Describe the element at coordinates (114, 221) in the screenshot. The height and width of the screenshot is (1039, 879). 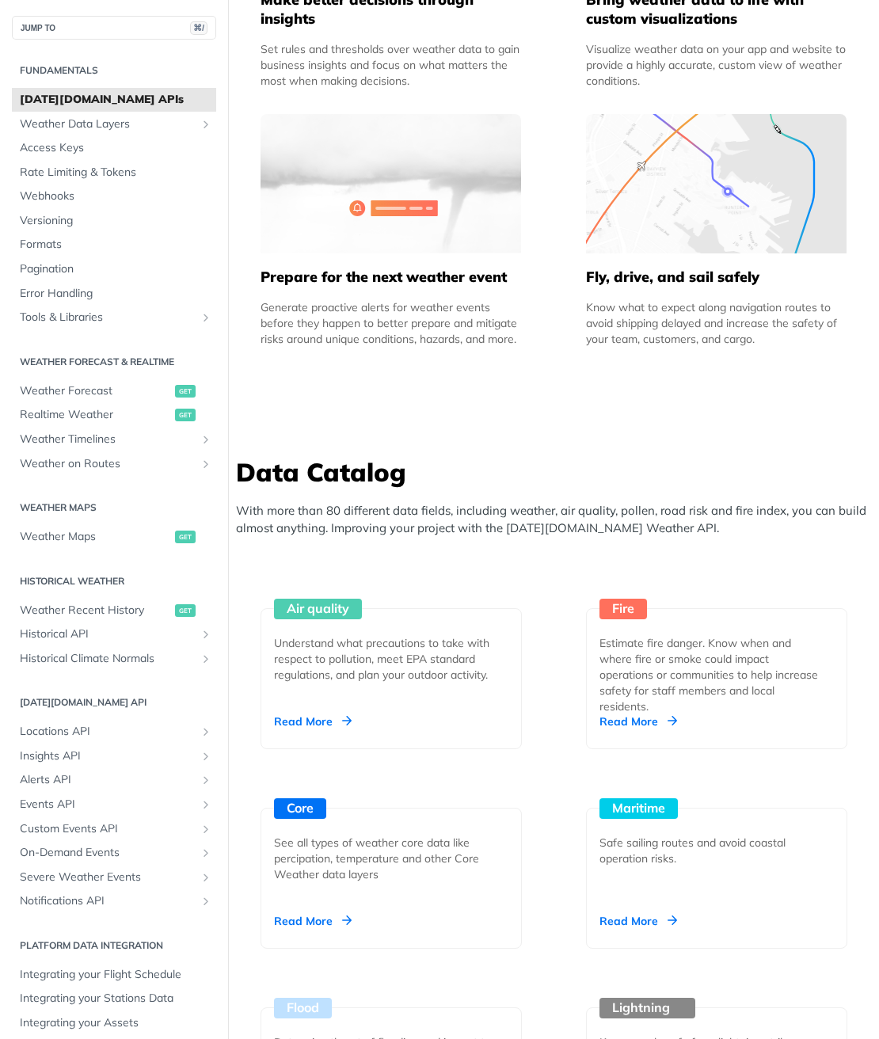
I see `a: Versioning` at that location.